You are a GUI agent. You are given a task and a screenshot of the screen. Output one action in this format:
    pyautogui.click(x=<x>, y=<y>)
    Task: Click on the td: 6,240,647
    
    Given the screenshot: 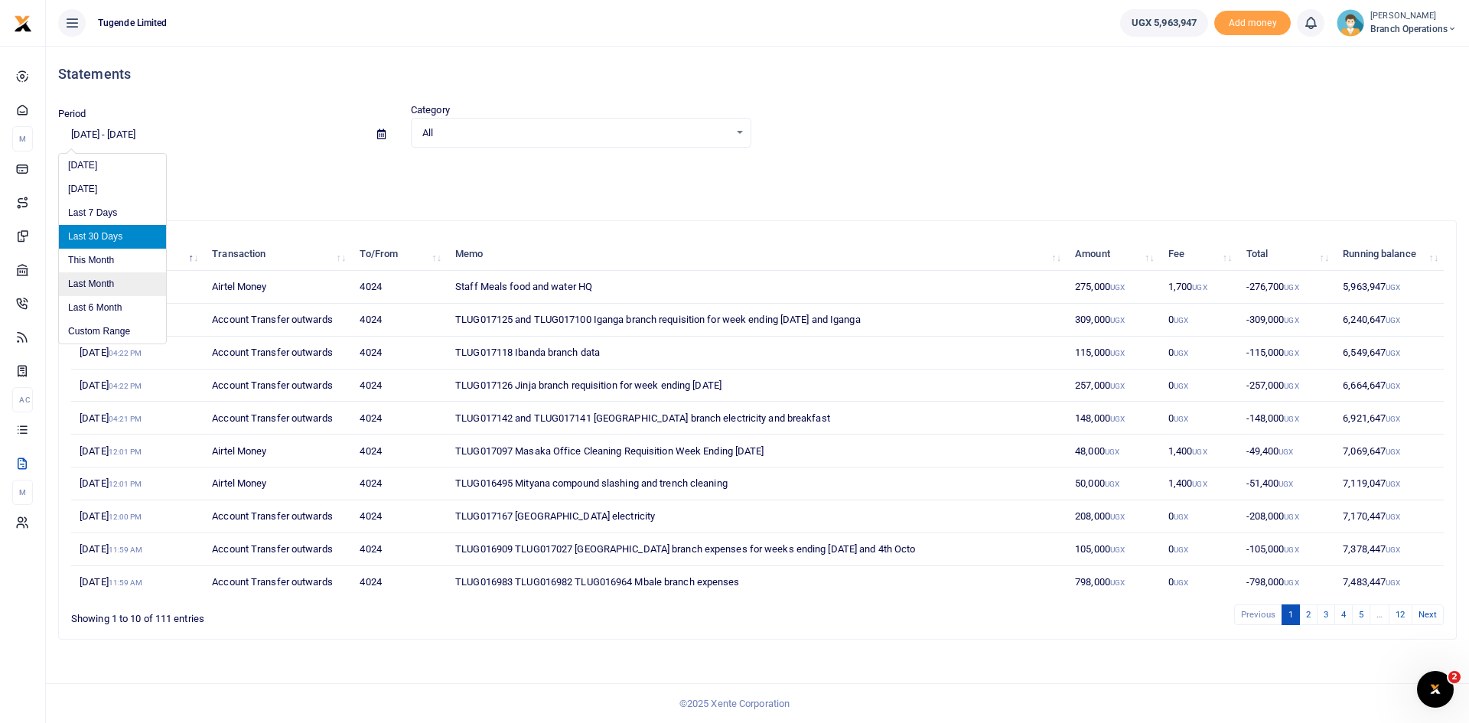 What is the action you would take?
    pyautogui.click(x=1389, y=320)
    